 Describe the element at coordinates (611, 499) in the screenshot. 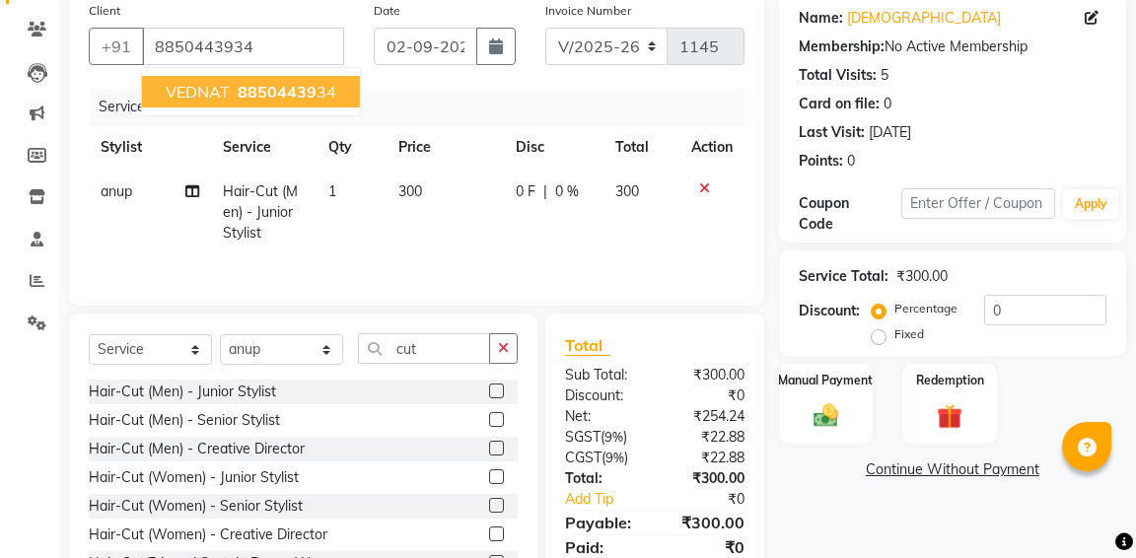

I see `a: Add Tip` at that location.